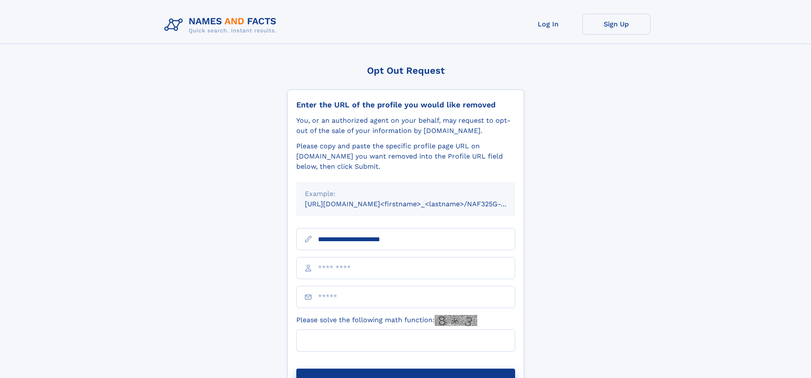 This screenshot has height=378, width=811. I want to click on div: Example:, so click(406, 194).